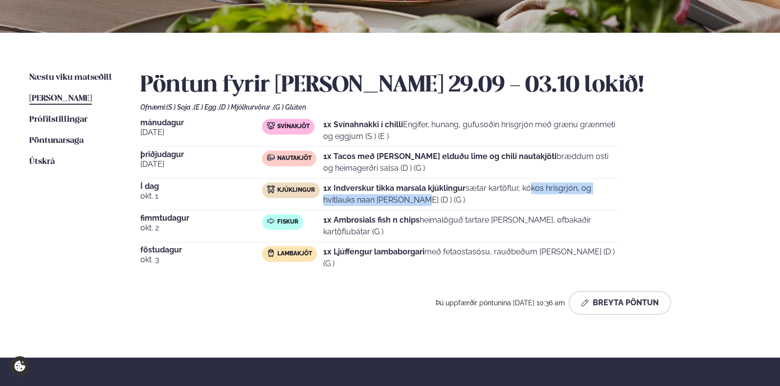 The image size is (780, 386). Describe the element at coordinates (56, 141) in the screenshot. I see `a: Pöntunarsaga` at that location.